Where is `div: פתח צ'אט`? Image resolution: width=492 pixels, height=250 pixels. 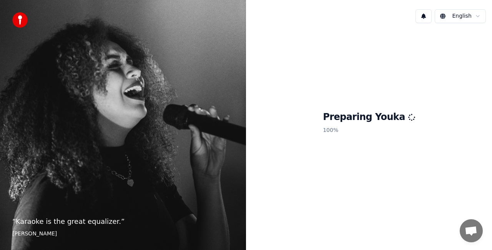 div: פתח צ'אט is located at coordinates (472, 231).